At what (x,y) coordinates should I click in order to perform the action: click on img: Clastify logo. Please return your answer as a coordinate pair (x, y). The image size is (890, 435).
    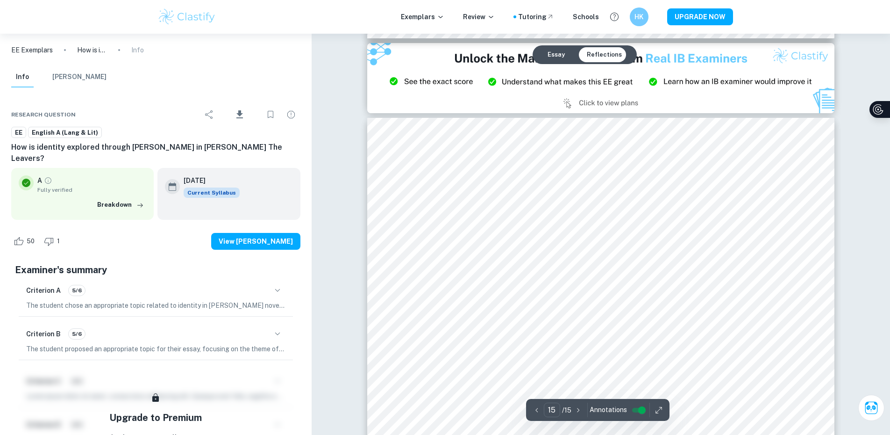
    Looking at the image, I should click on (187, 17).